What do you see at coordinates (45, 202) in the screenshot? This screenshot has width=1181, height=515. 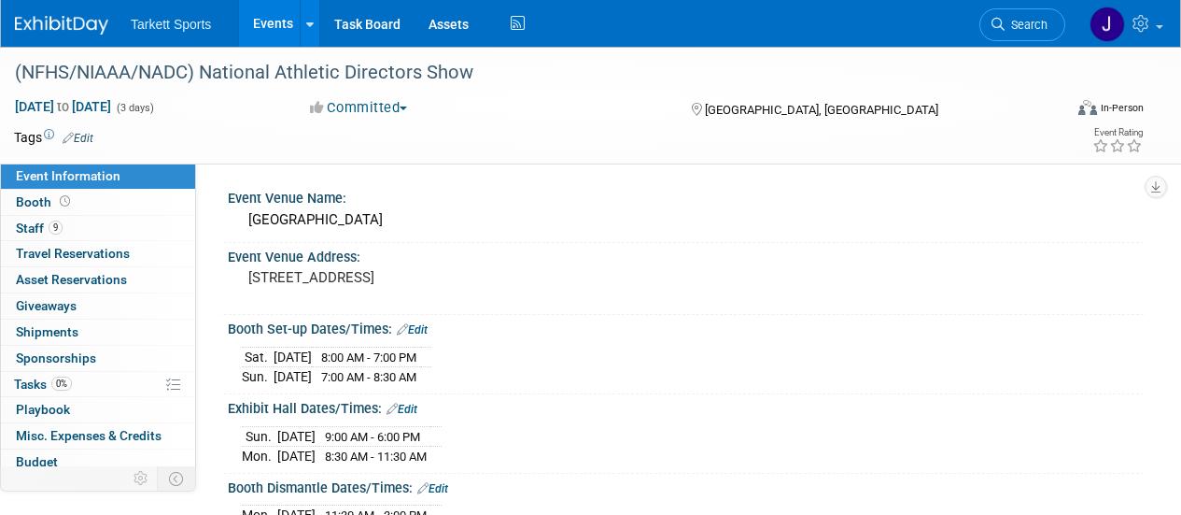 I see `span: Booth` at bounding box center [45, 202].